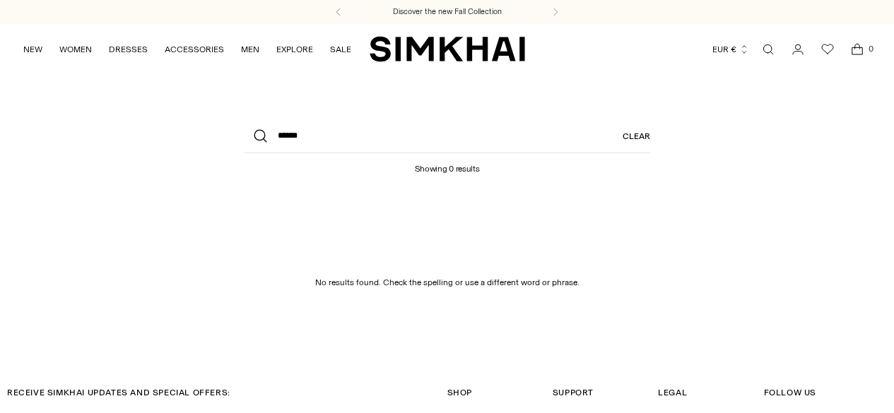 This screenshot has width=894, height=413. What do you see at coordinates (636, 136) in the screenshot?
I see `a: Clear` at bounding box center [636, 136].